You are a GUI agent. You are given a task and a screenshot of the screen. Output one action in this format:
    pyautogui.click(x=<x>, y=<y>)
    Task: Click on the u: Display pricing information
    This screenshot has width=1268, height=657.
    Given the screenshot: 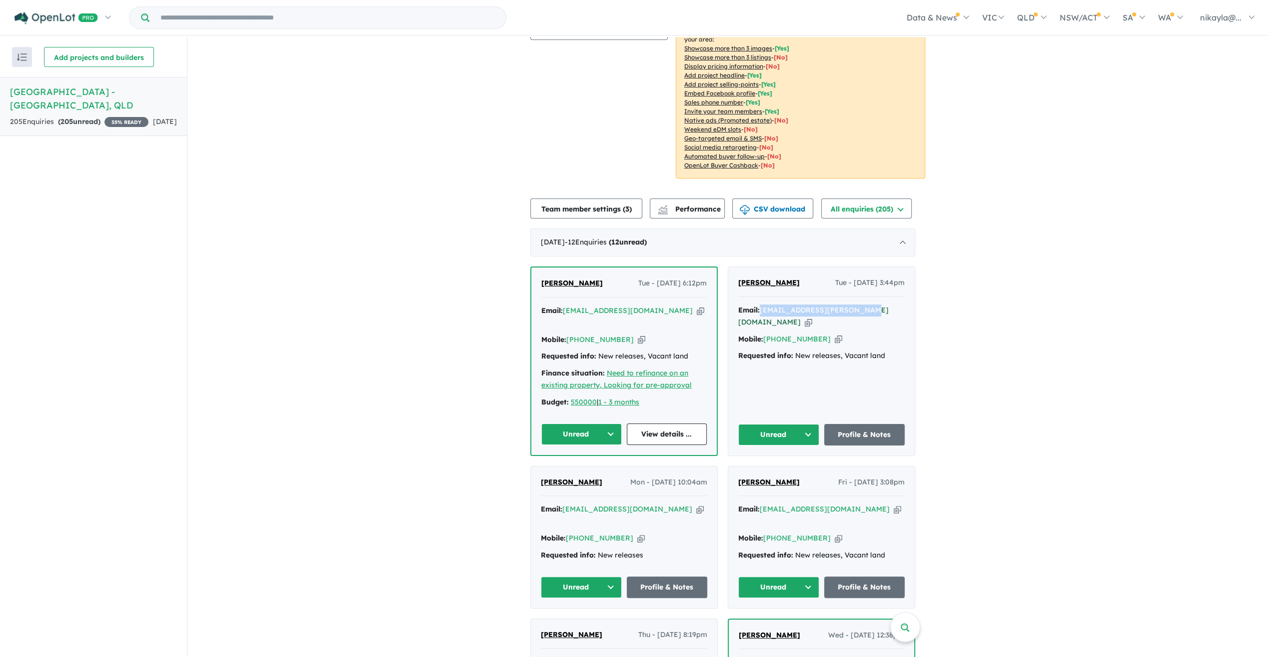 What is the action you would take?
    pyautogui.click(x=724, y=66)
    